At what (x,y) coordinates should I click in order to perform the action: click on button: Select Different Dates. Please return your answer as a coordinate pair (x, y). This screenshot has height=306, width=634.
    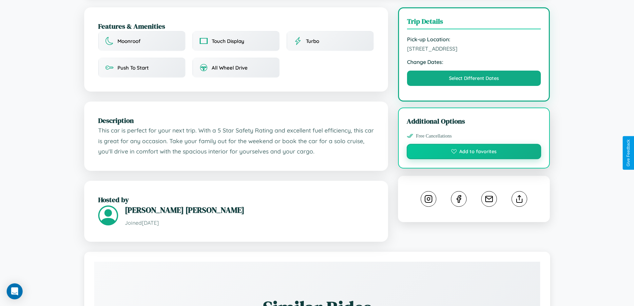
    Looking at the image, I should click on (474, 78).